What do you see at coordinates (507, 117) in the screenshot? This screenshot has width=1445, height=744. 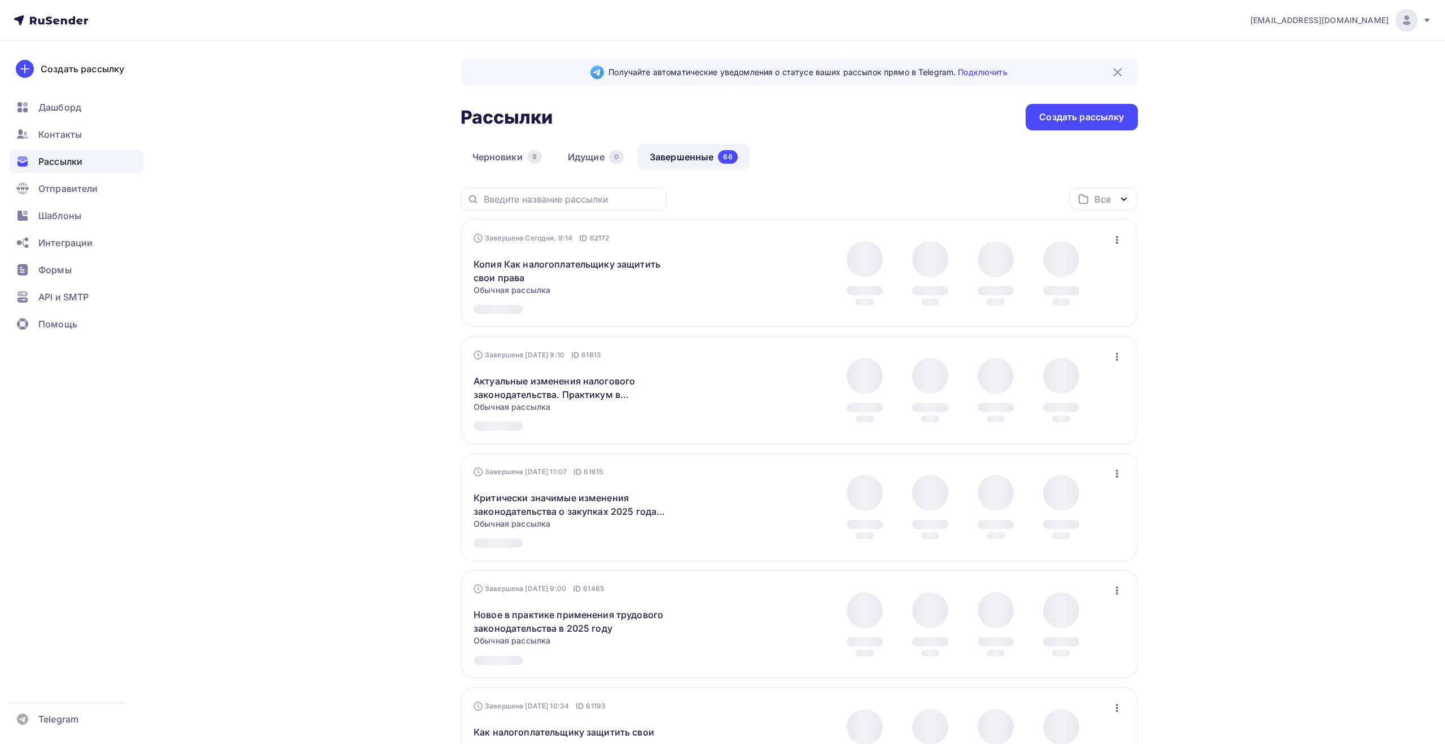 I see `h2: Рассылки` at bounding box center [507, 117].